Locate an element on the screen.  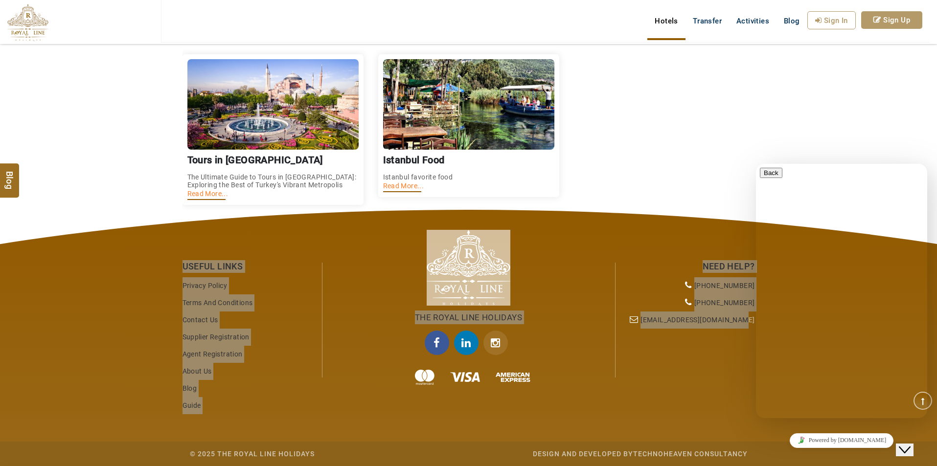
span: The Royal Line Holidays is located at coordinates (468, 318).